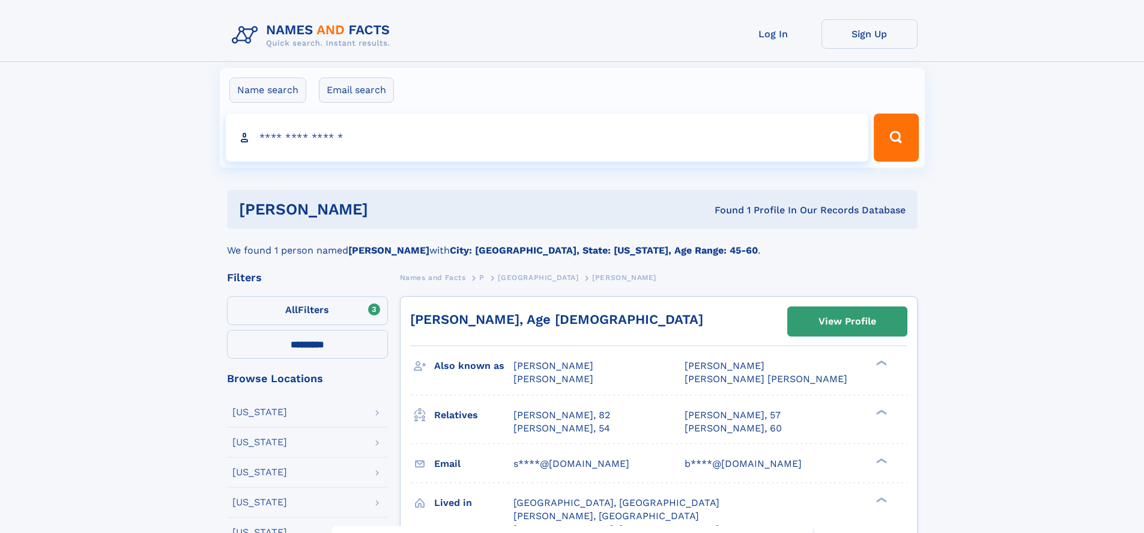  Describe the element at coordinates (474, 415) in the screenshot. I see `h3: Relatives` at that location.